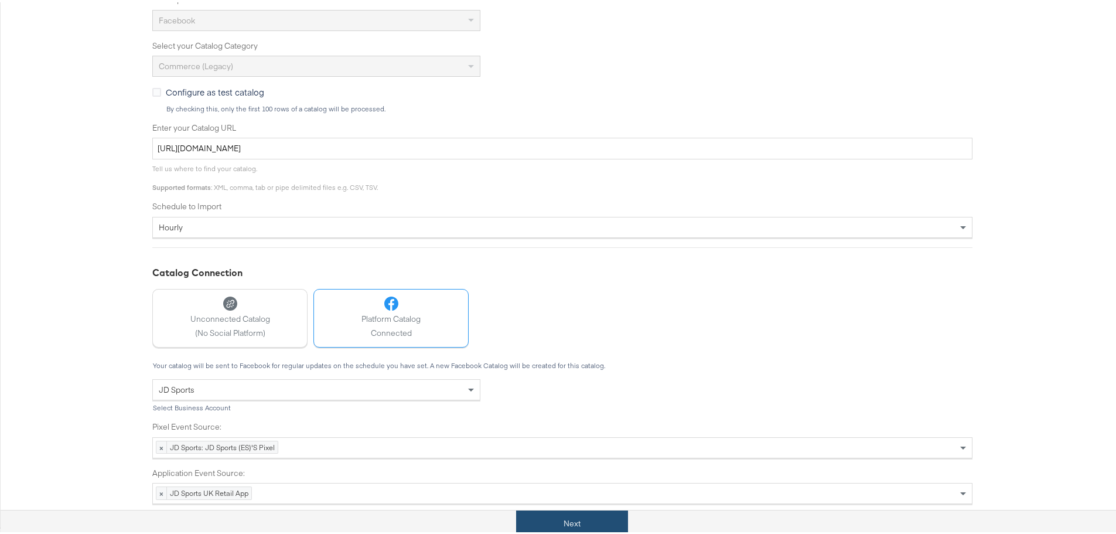 The image size is (1116, 534). What do you see at coordinates (316, 405) in the screenshot?
I see `div: Select Business Account` at bounding box center [316, 405].